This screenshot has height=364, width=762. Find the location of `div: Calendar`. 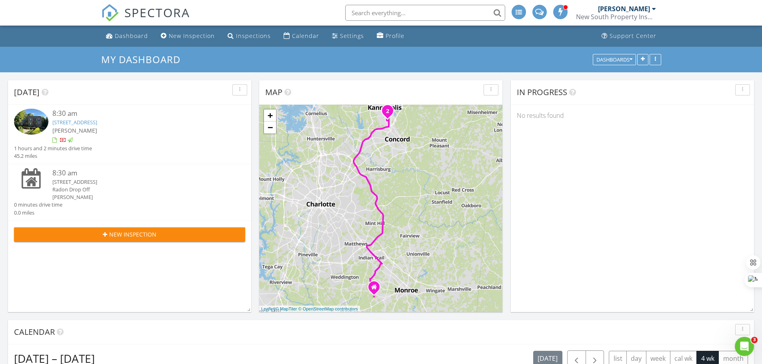

div: Calendar is located at coordinates (306, 36).